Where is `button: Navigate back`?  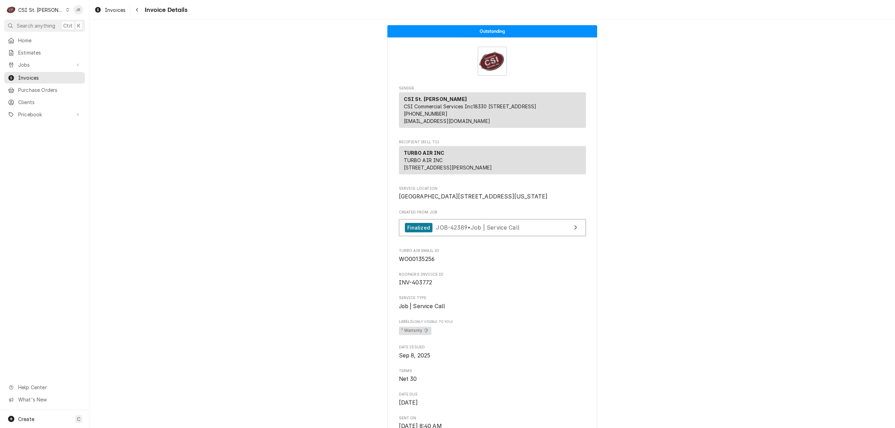
button: Navigate back is located at coordinates (137, 10).